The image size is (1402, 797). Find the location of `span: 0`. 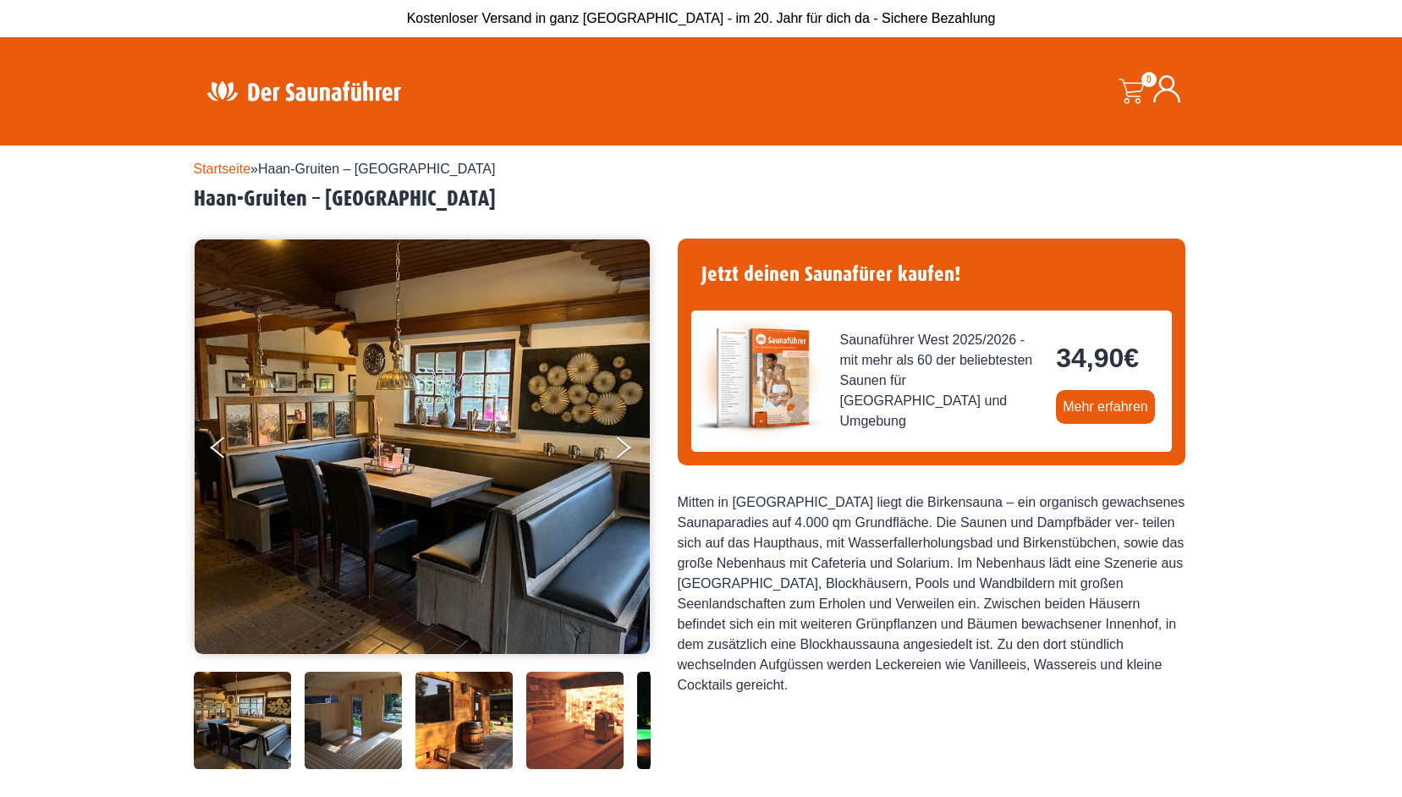

span: 0 is located at coordinates (1149, 80).